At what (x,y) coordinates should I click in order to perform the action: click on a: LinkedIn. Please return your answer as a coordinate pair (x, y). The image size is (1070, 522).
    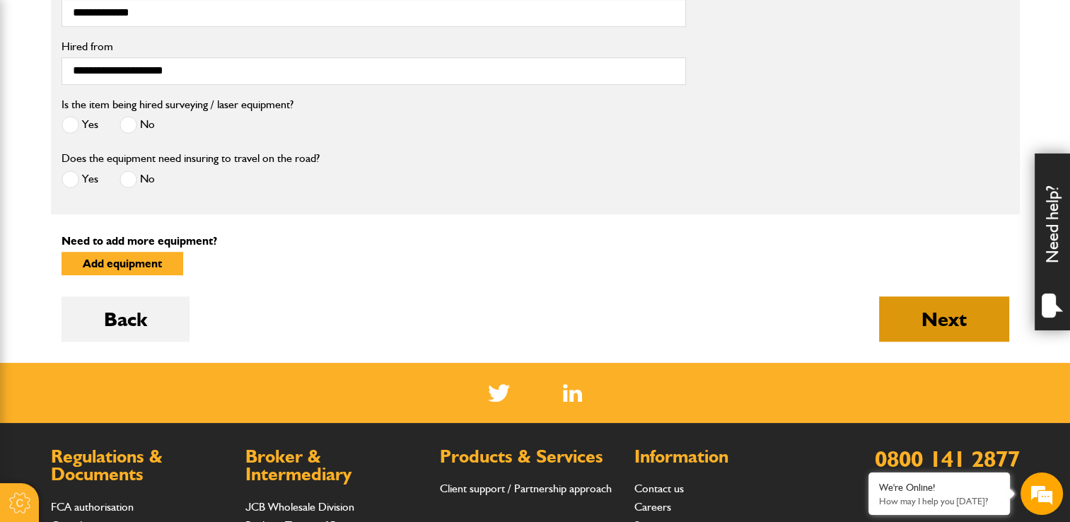
    Looking at the image, I should click on (572, 392).